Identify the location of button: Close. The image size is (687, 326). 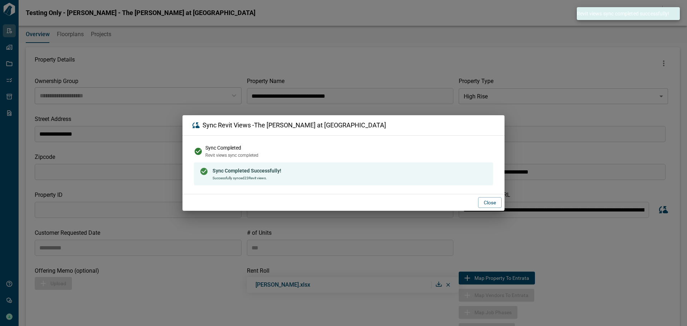
(490, 202).